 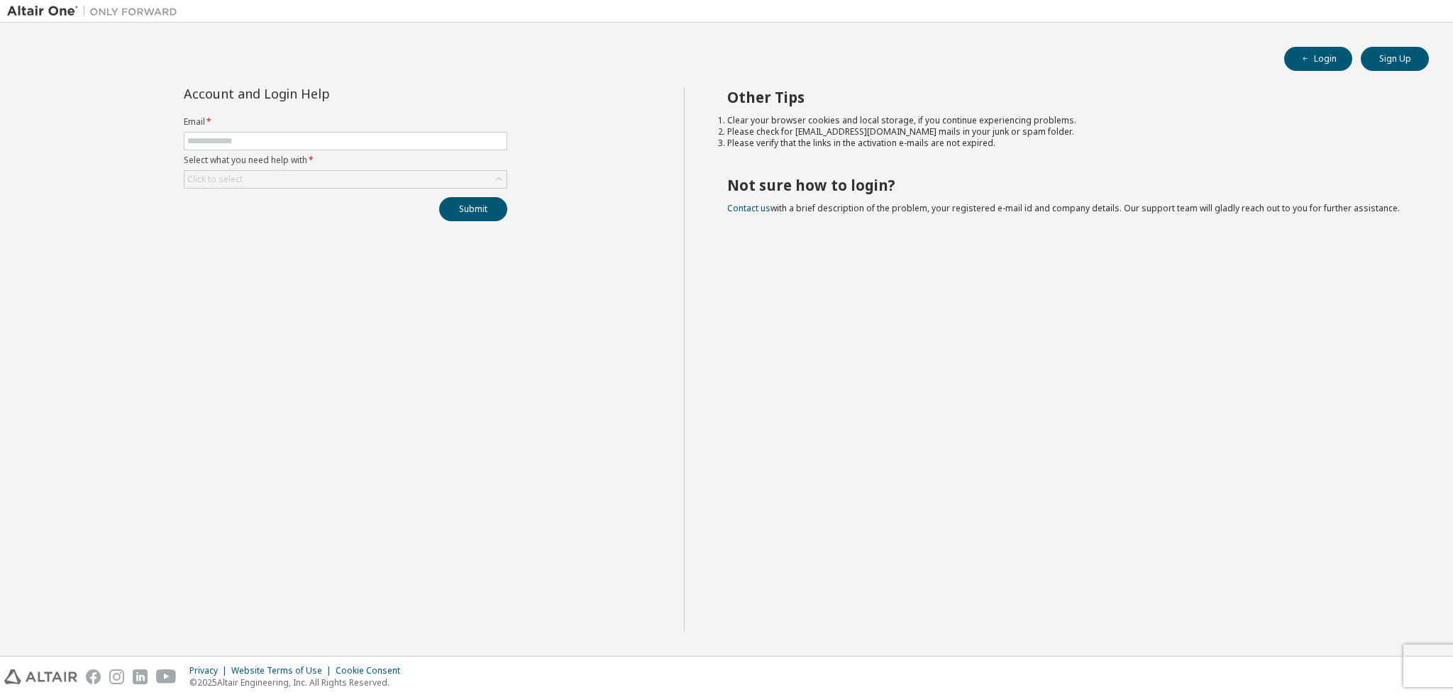 What do you see at coordinates (1318, 59) in the screenshot?
I see `button: Login` at bounding box center [1318, 59].